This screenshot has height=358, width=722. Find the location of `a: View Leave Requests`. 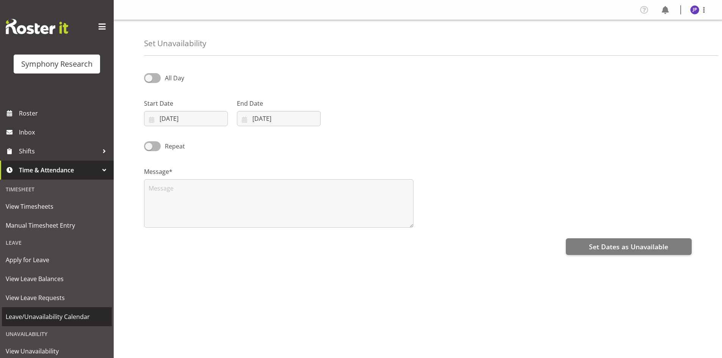

a: View Leave Requests is located at coordinates (57, 298).